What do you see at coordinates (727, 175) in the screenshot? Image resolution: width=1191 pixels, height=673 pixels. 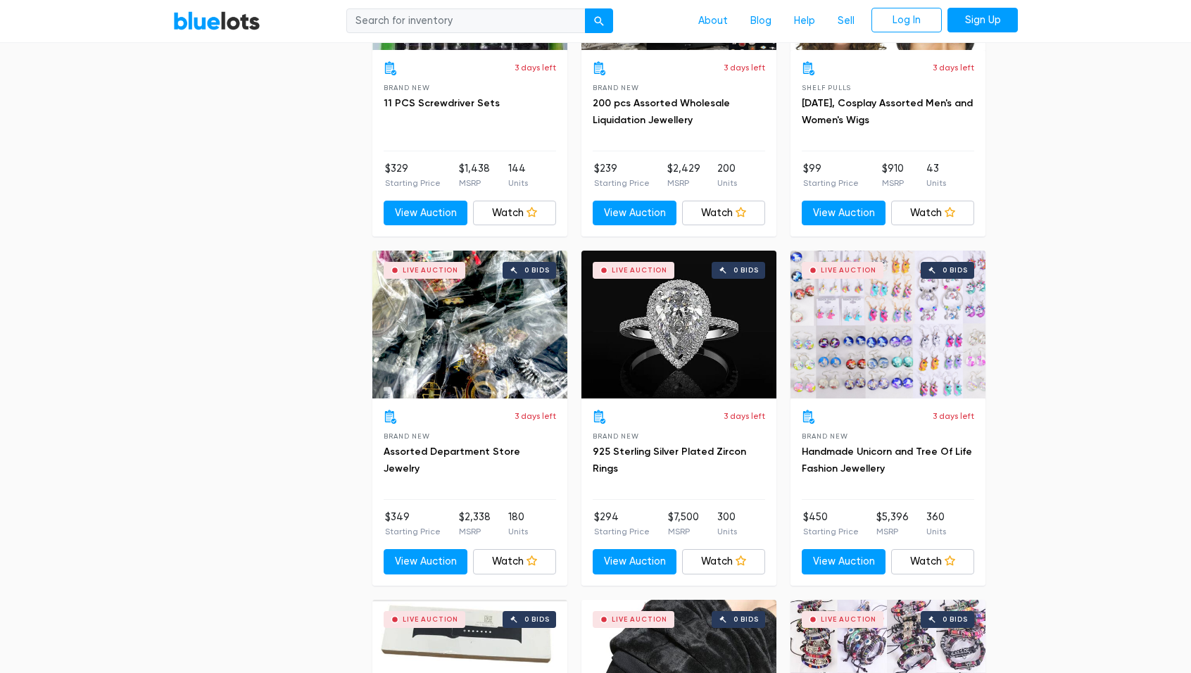 I see `li: 200` at bounding box center [727, 175].